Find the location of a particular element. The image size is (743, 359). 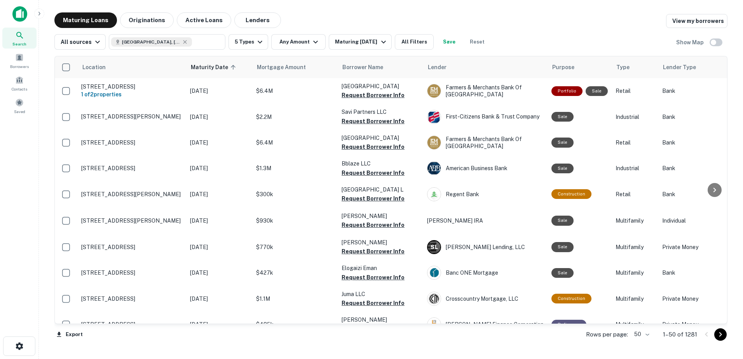

button: Any Amount is located at coordinates (298, 42).